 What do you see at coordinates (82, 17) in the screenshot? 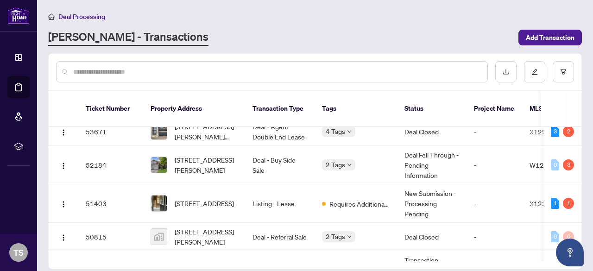
I see `span: Deal Processing` at bounding box center [82, 17].